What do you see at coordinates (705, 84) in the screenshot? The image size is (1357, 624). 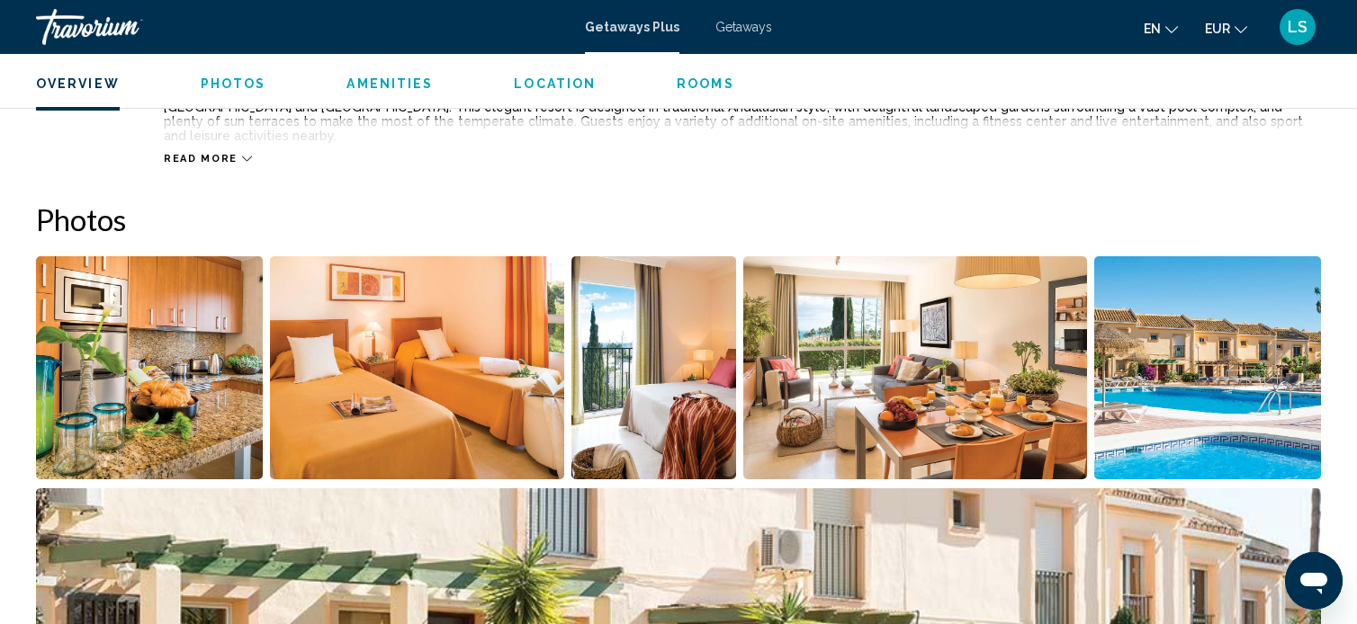 I see `span: Rooms` at bounding box center [705, 84].